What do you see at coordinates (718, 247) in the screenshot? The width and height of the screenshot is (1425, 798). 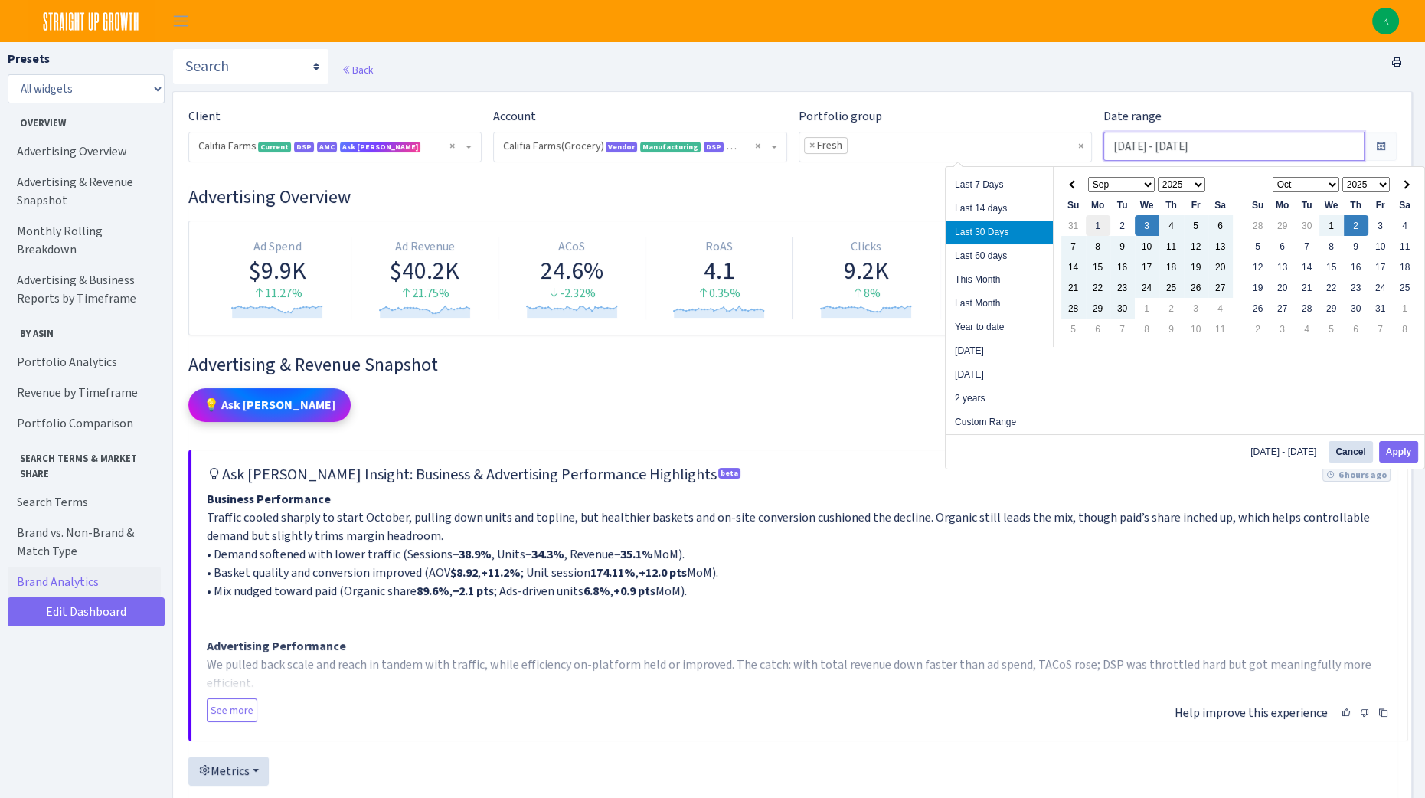 I see `div: RoAS` at bounding box center [718, 247].